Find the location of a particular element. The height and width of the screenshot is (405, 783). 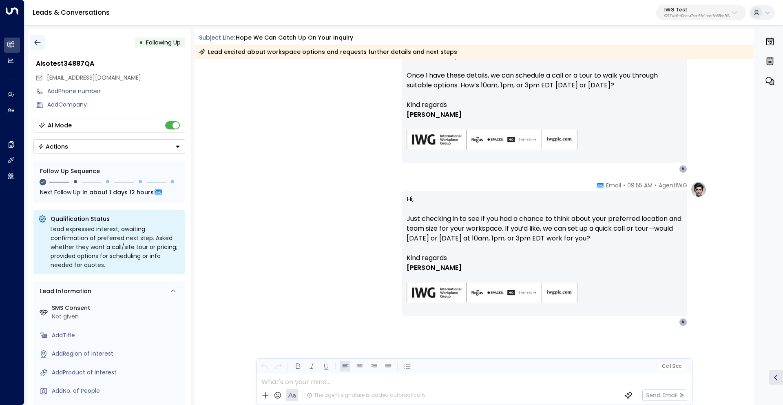

div: Not given is located at coordinates (117, 316).